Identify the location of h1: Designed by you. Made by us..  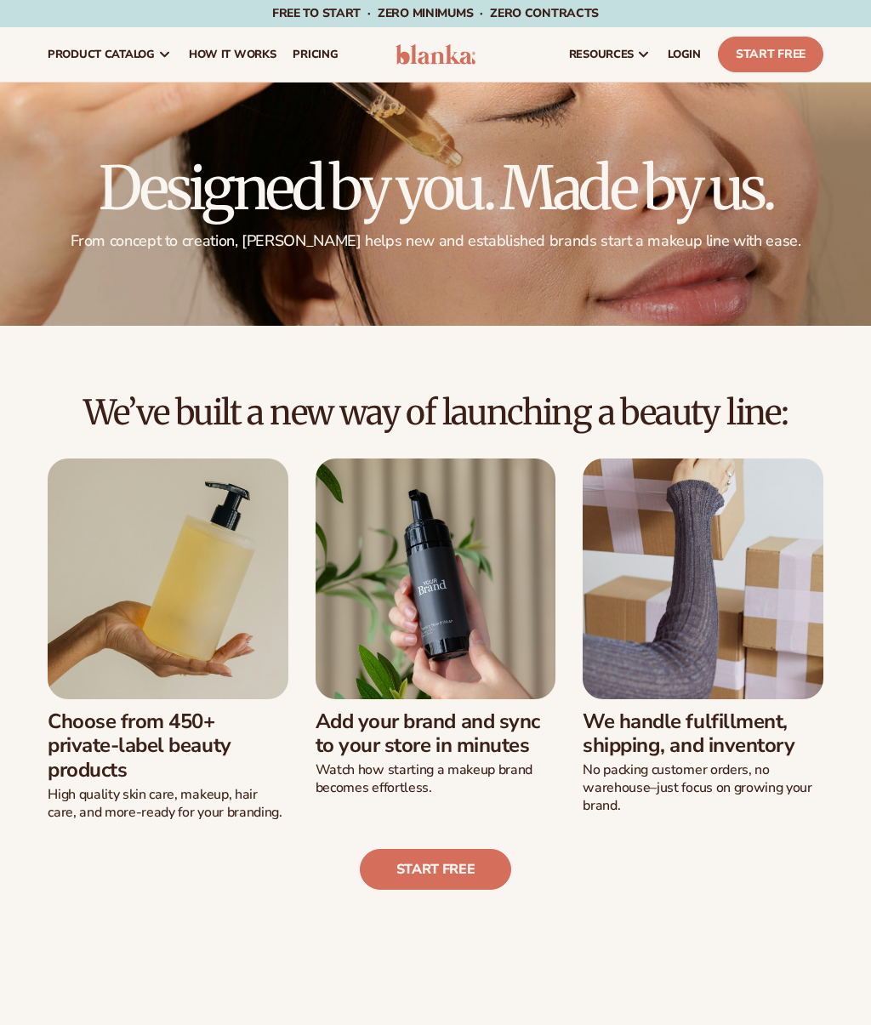
(435, 188).